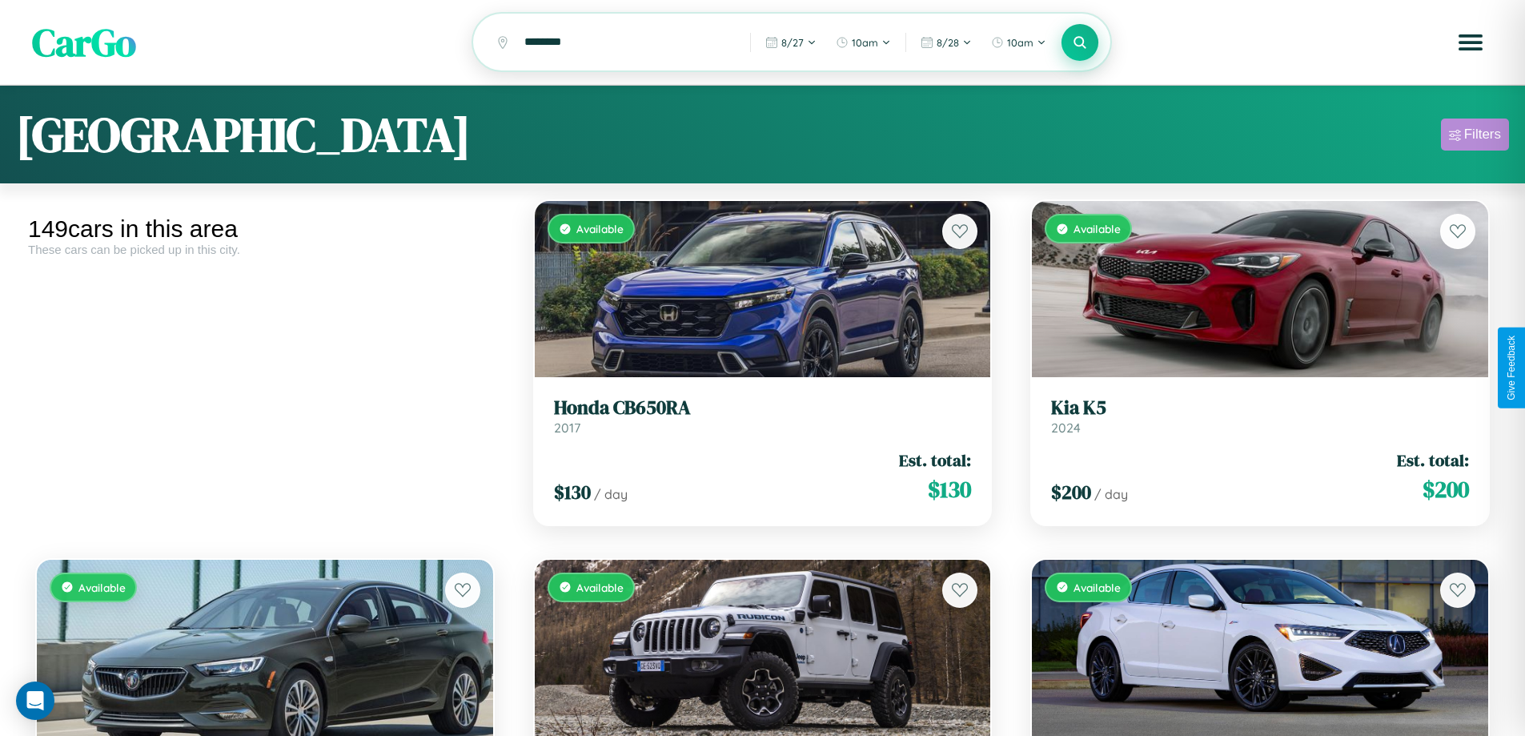 The width and height of the screenshot is (1525, 736). I want to click on span: 2017, so click(567, 427).